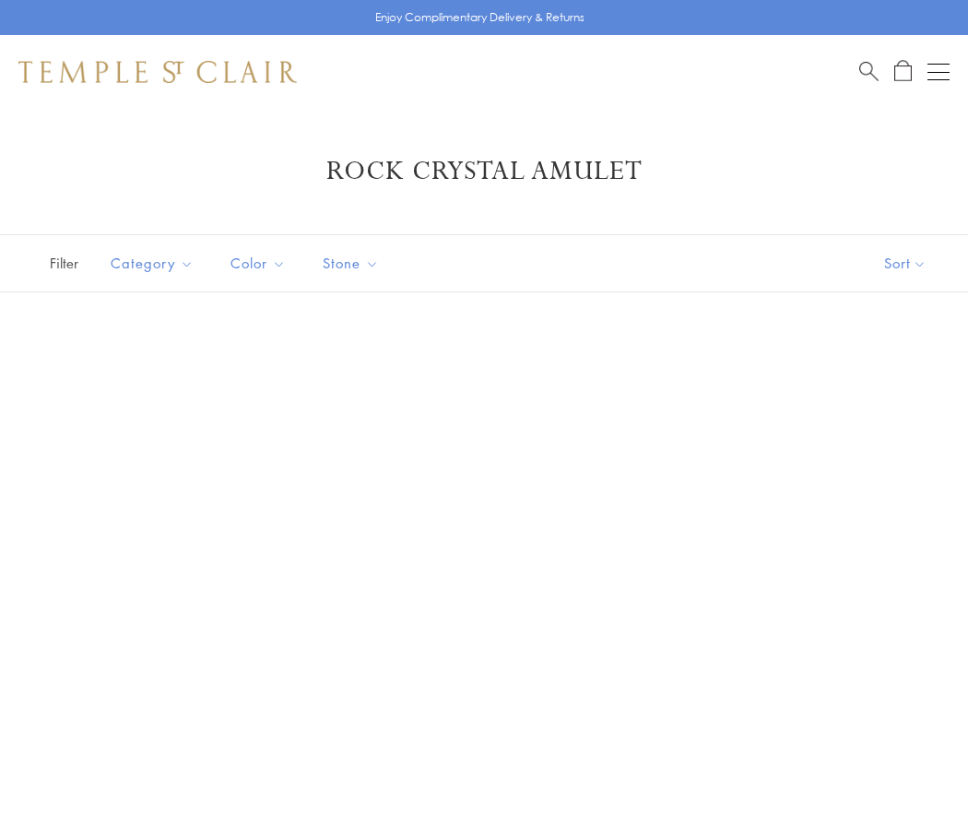 This screenshot has height=819, width=968. Describe the element at coordinates (484, 172) in the screenshot. I see `h1: Rock Crystal Amulet` at that location.